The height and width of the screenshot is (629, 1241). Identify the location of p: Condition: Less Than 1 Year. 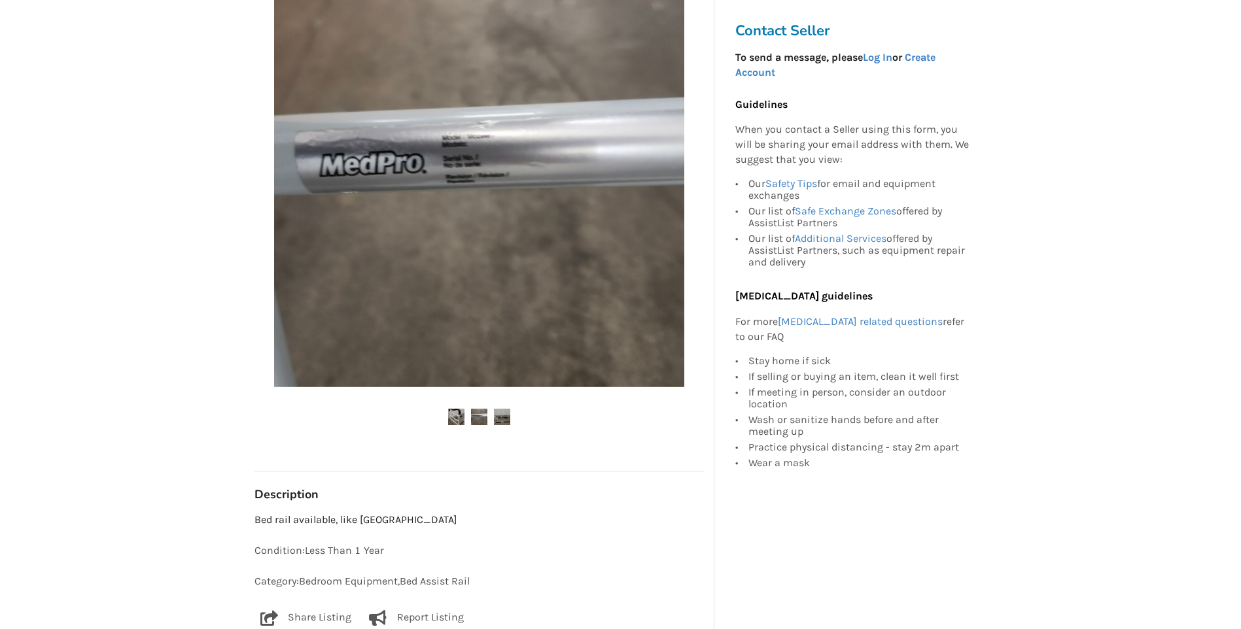
(479, 551).